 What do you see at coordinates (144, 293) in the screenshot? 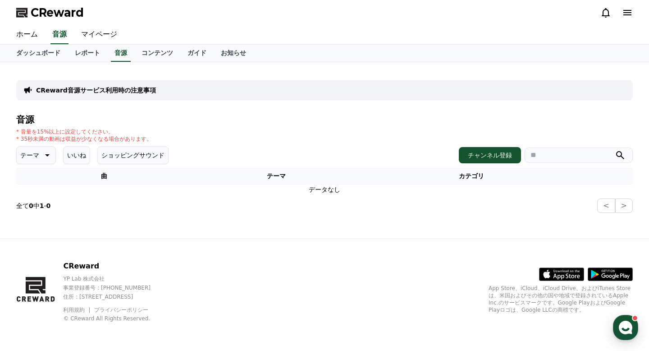
I see `span: Settings` at bounding box center [144, 293].